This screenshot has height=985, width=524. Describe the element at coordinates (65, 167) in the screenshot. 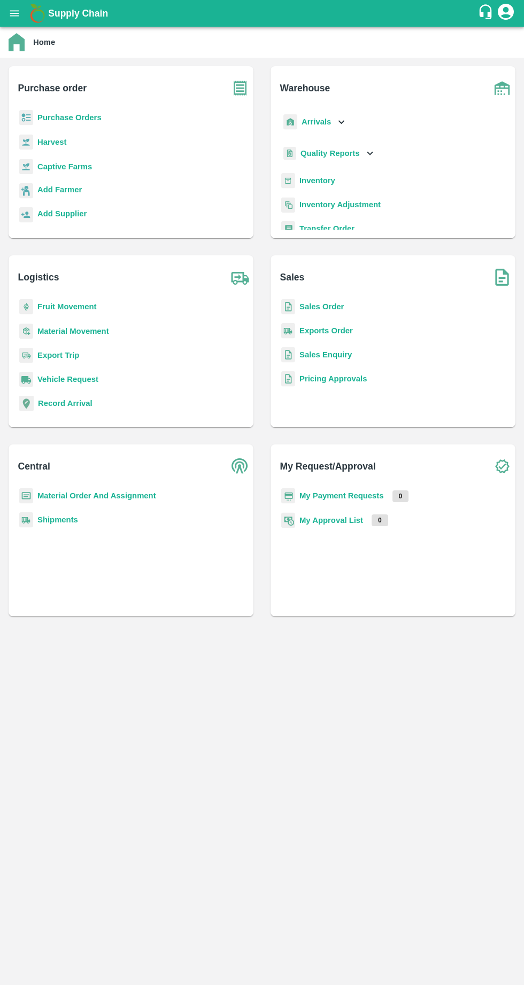

I see `a: Captive Farms` at that location.